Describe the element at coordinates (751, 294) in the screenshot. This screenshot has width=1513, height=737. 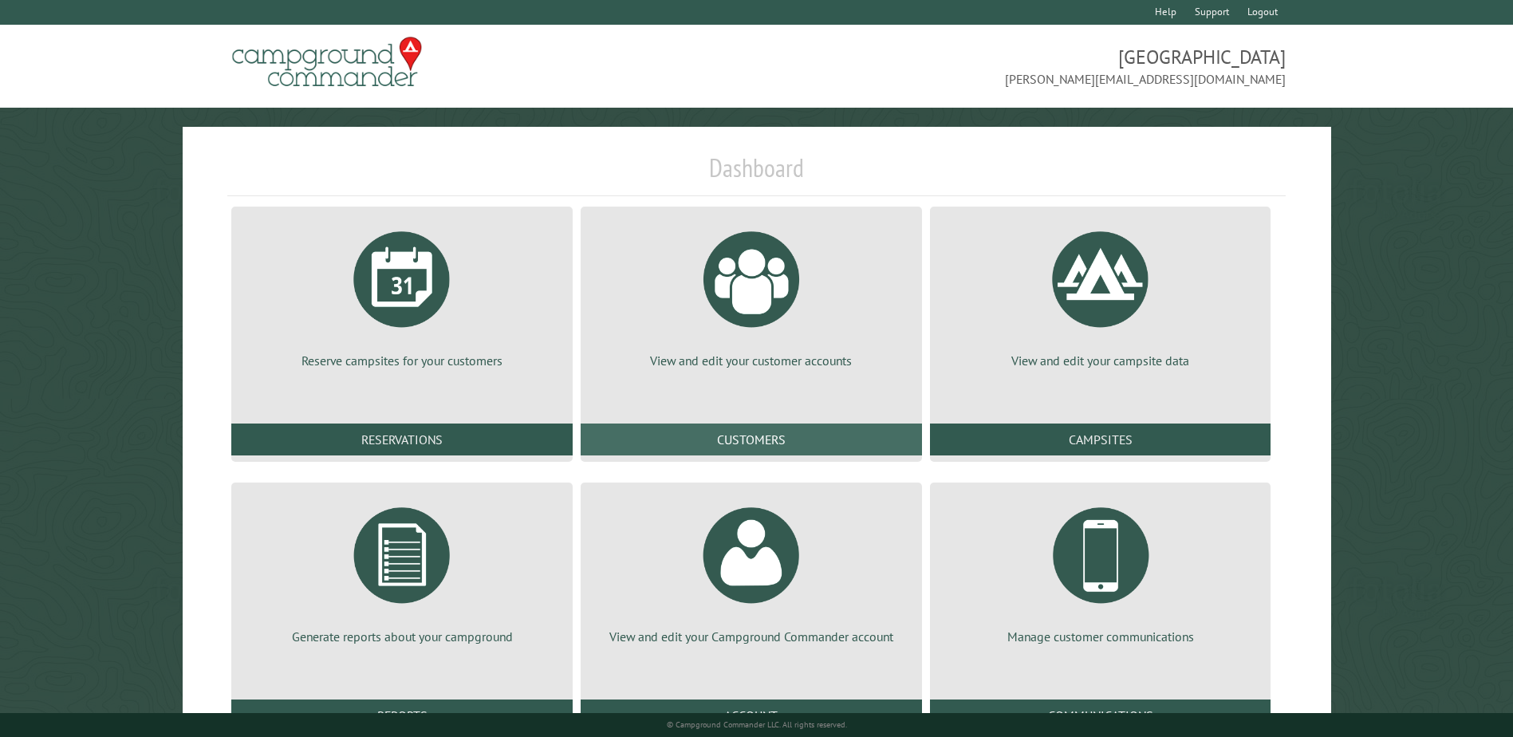
I see `a: View and edit your customer accounts` at that location.